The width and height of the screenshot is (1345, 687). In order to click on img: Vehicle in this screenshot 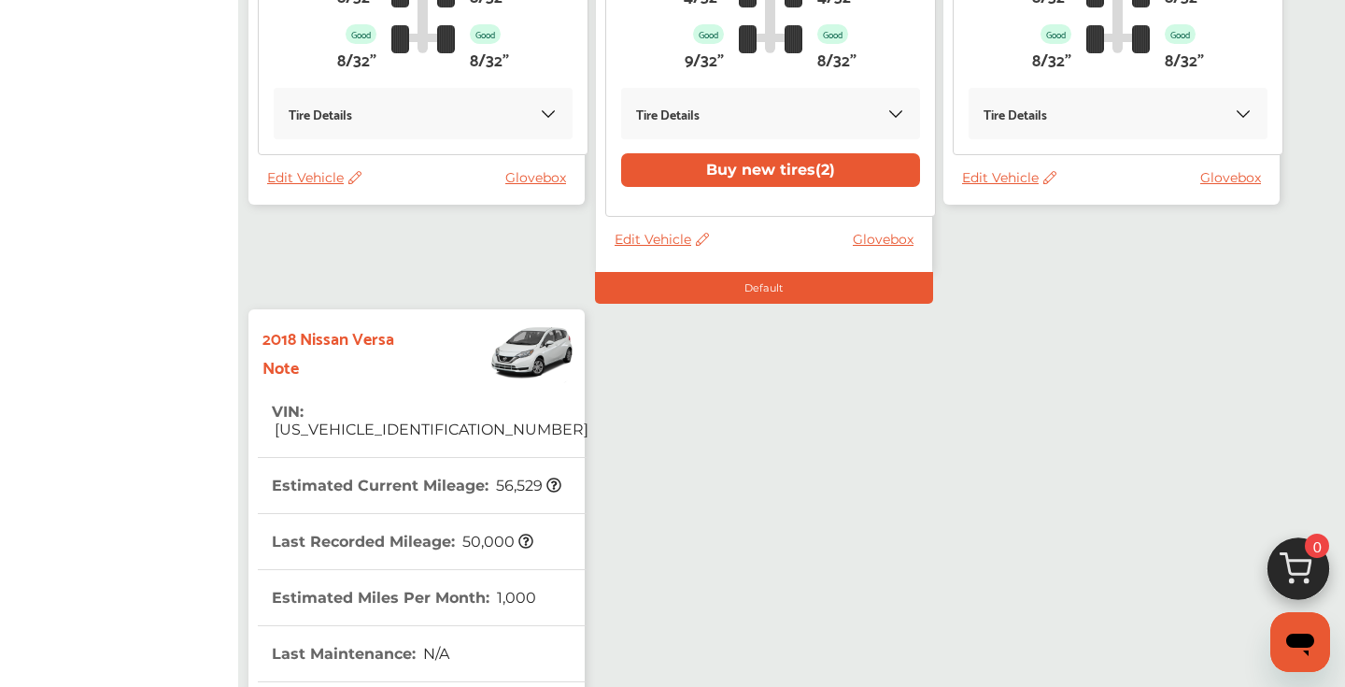, I will do `click(502, 351)`.